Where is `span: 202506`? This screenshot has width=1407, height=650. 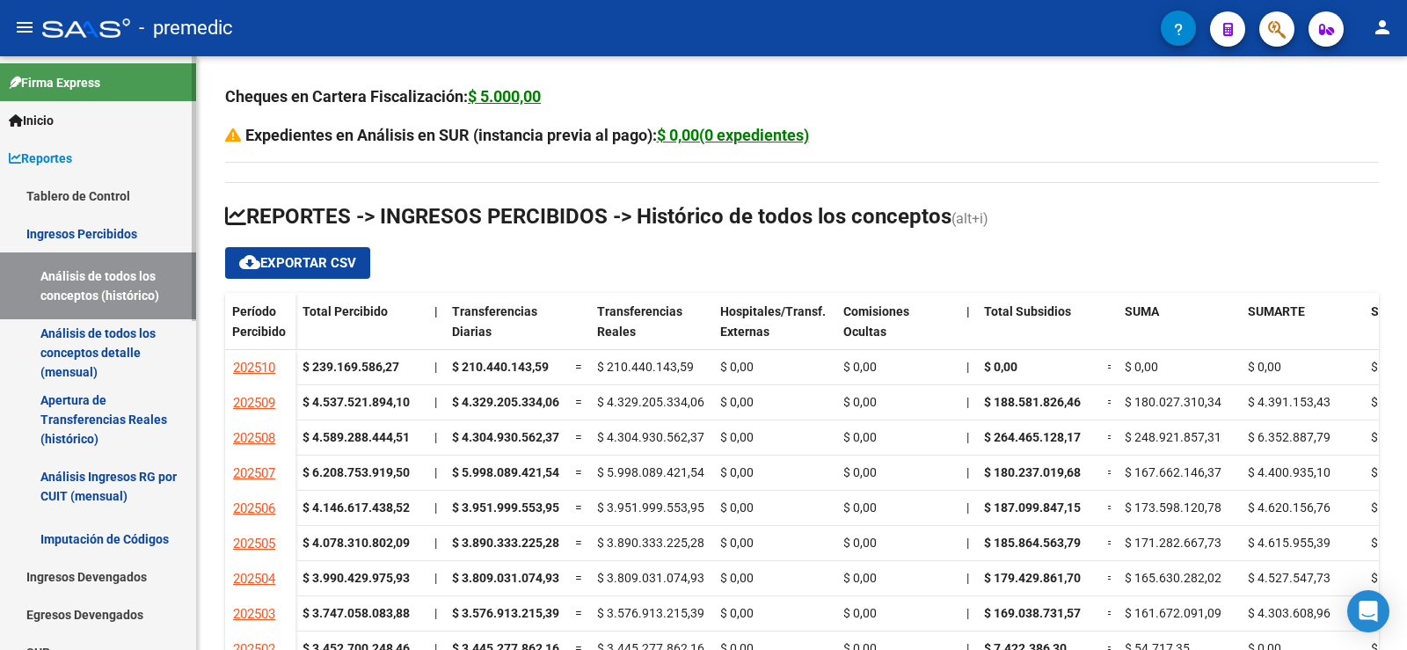 span: 202506 is located at coordinates (254, 508).